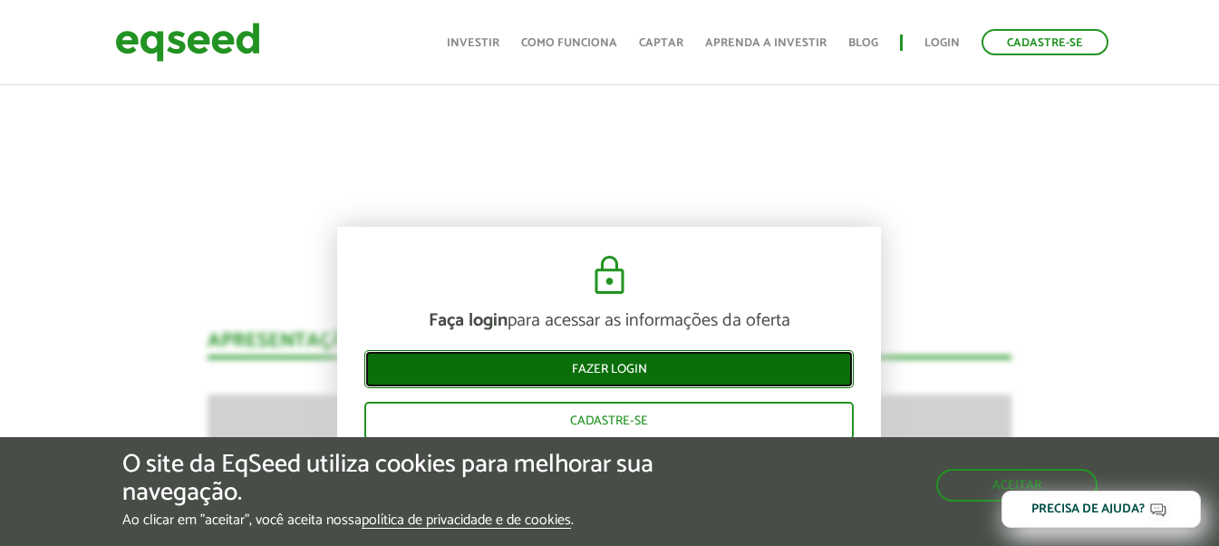  What do you see at coordinates (468, 320) in the screenshot?
I see `strong: Faça login` at bounding box center [468, 320].